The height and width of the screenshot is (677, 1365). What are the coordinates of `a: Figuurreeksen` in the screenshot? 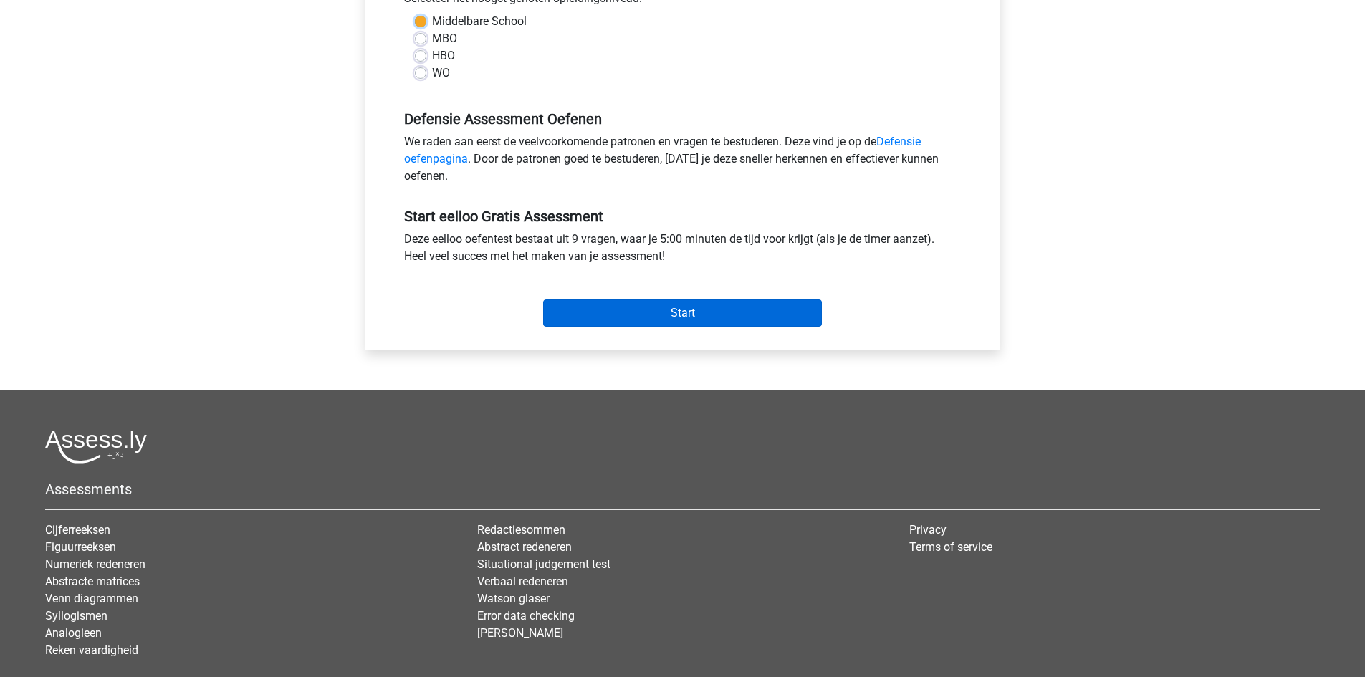 It's located at (80, 547).